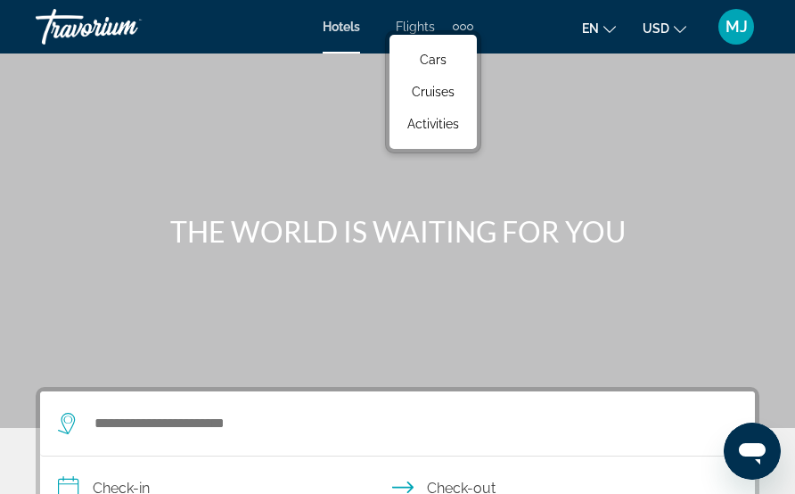 Image resolution: width=795 pixels, height=494 pixels. Describe the element at coordinates (401, 423) in the screenshot. I see `input: Search hotel destination` at that location.